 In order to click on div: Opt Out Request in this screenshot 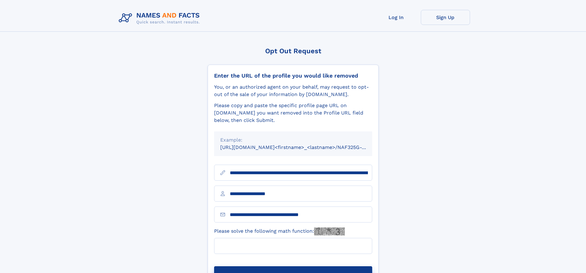, I will do `click(293, 51)`.